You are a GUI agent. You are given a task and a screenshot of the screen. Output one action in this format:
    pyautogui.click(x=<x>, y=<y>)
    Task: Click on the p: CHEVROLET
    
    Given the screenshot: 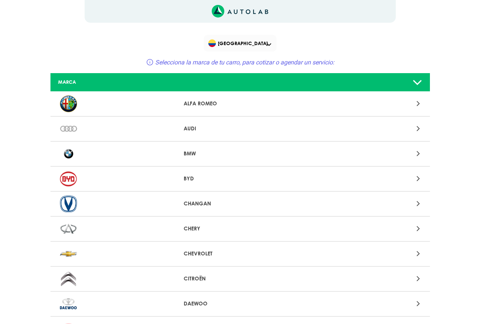 What is the action you would take?
    pyautogui.click(x=240, y=254)
    